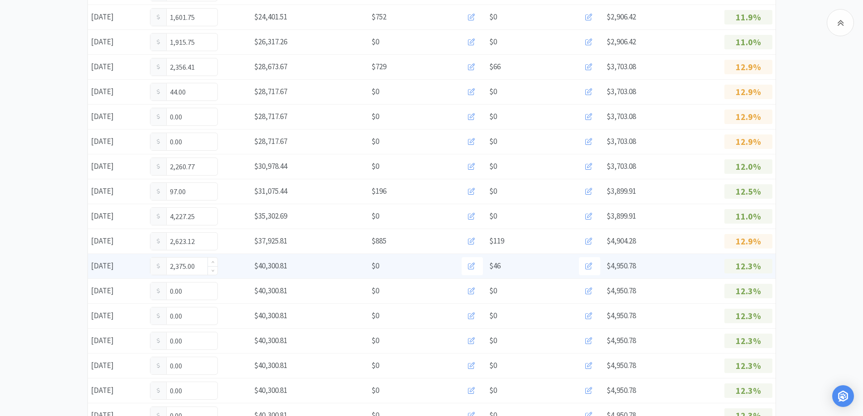 The image size is (863, 416). Describe the element at coordinates (843, 396) in the screenshot. I see `div: Open Intercom Messenger` at that location.